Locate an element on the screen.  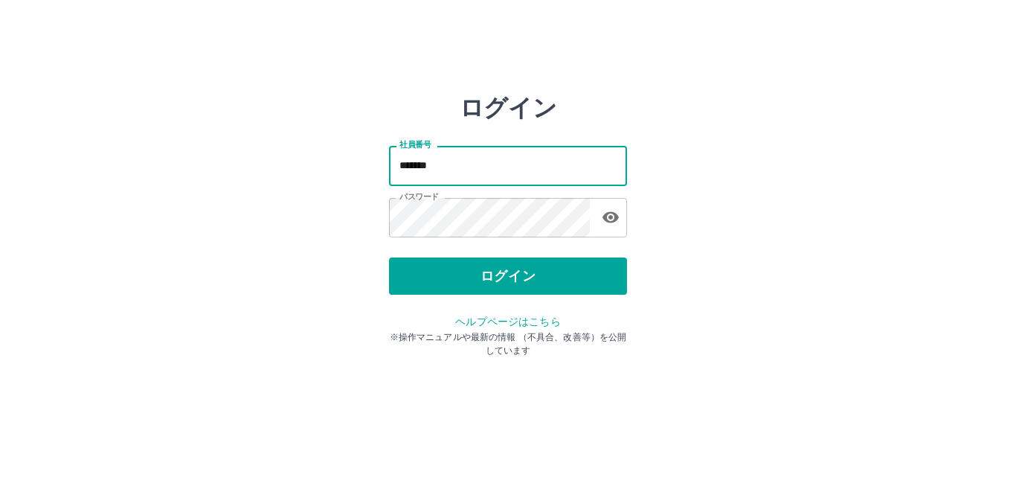
a: ヘルプページはこちら is located at coordinates (507, 321).